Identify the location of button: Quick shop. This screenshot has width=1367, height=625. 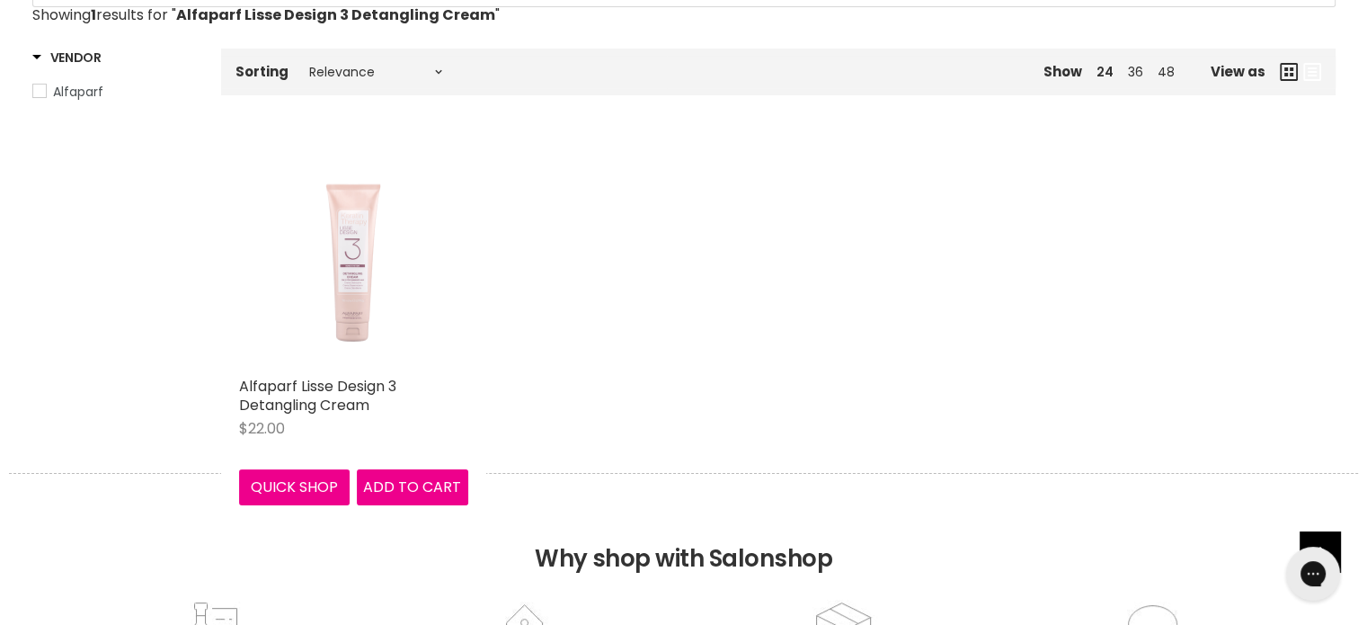
(295, 487).